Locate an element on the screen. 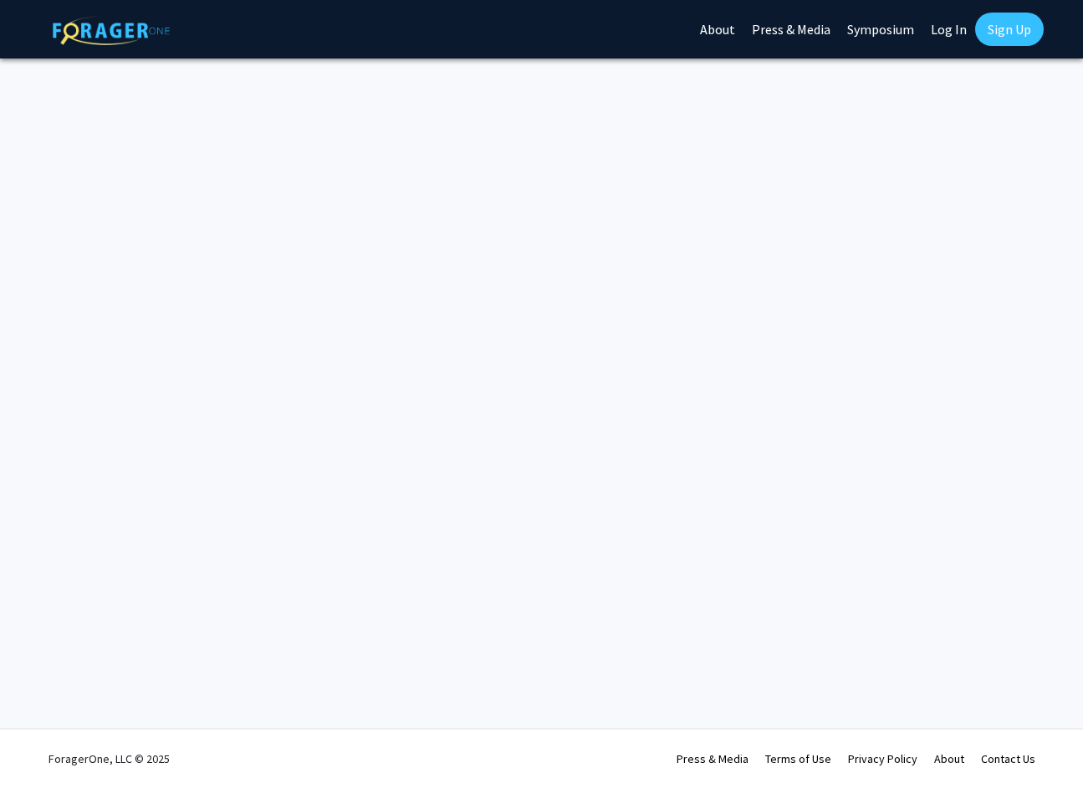 This screenshot has width=1083, height=788. a: About is located at coordinates (949, 759).